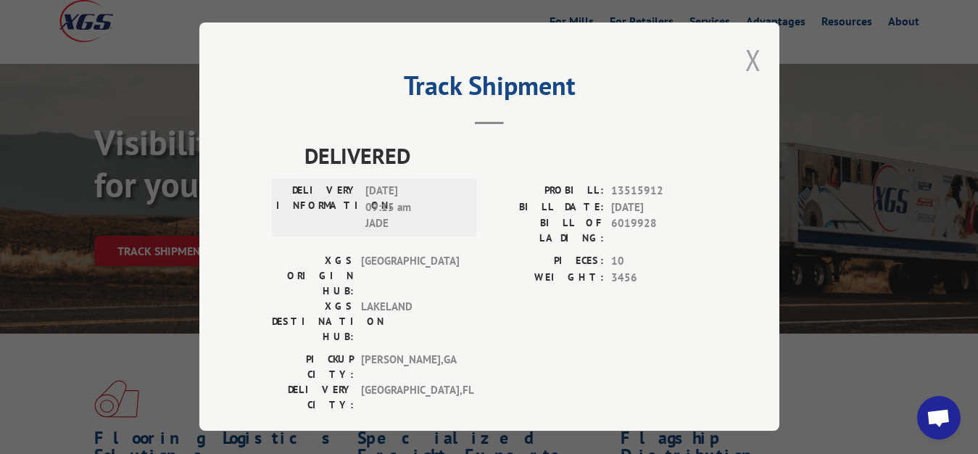 The image size is (978, 454). What do you see at coordinates (753, 59) in the screenshot?
I see `button: Close modal` at bounding box center [753, 59].